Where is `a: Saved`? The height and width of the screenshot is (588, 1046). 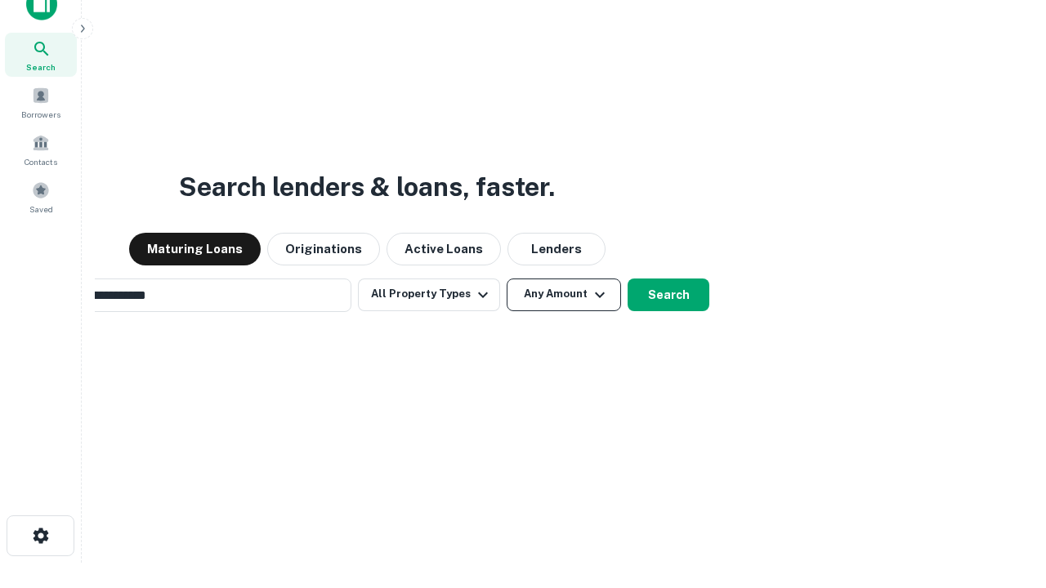
a: Saved is located at coordinates (41, 197).